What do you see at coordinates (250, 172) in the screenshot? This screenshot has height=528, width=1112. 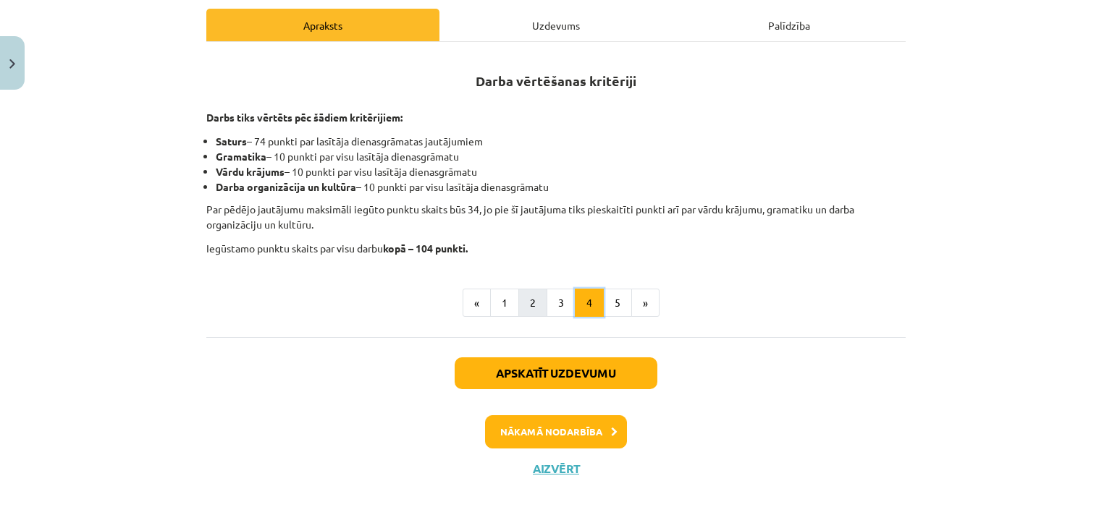 I see `strong: Vārdu krājums` at bounding box center [250, 172].